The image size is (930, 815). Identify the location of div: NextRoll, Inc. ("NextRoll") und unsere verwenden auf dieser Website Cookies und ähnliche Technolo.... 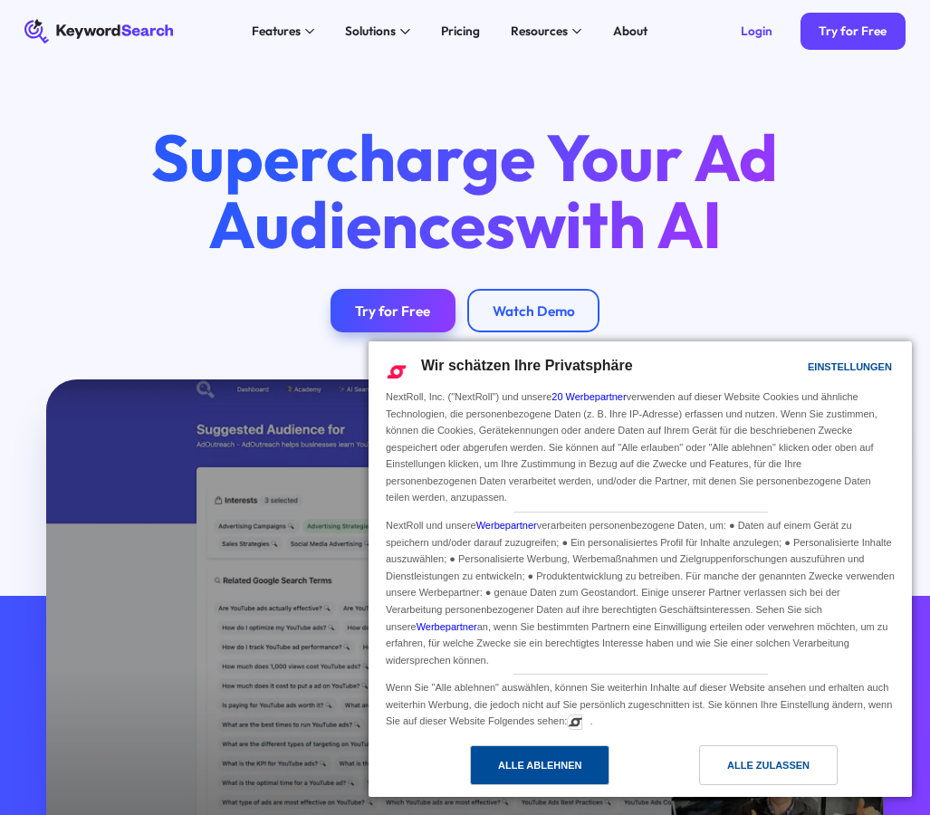
(640, 447).